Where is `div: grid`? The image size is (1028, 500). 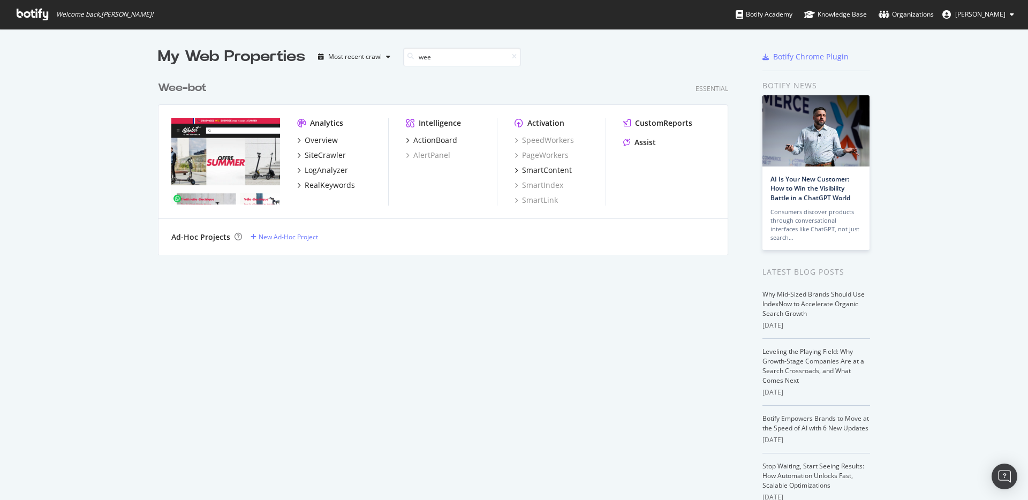
div: grid is located at coordinates (447, 161).